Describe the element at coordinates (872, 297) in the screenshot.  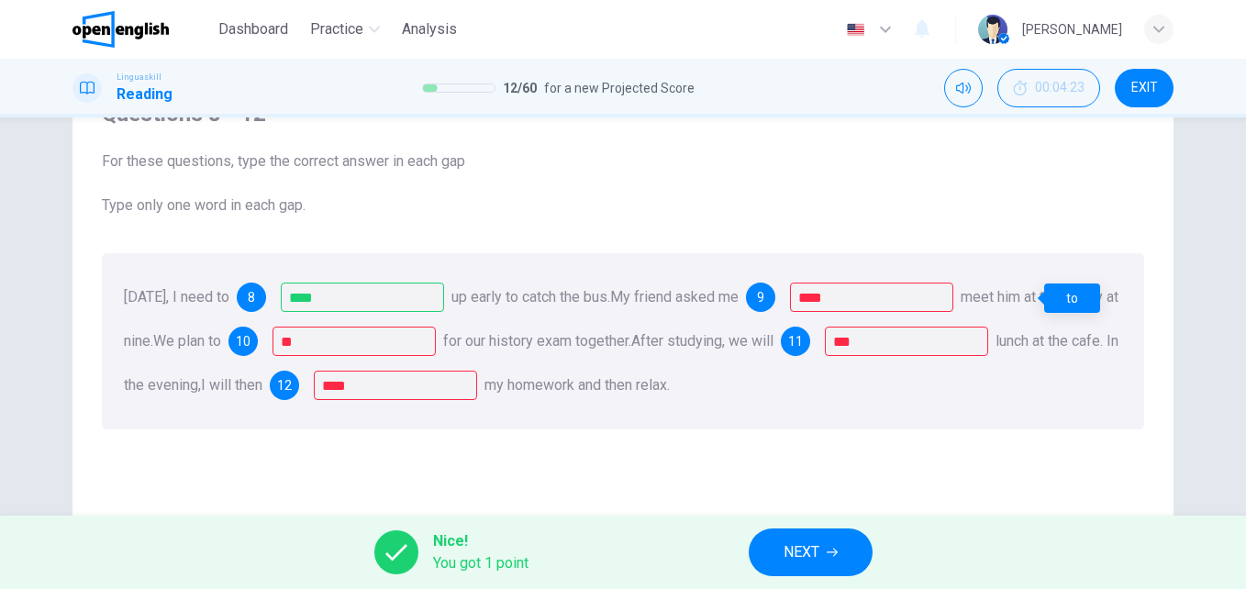
I see `input: to` at that location.